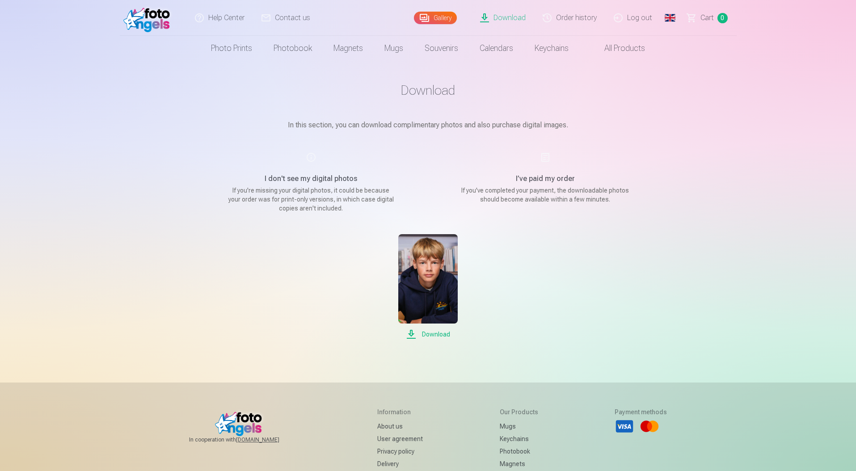  Describe the element at coordinates (400, 464) in the screenshot. I see `a: Delivery` at that location.